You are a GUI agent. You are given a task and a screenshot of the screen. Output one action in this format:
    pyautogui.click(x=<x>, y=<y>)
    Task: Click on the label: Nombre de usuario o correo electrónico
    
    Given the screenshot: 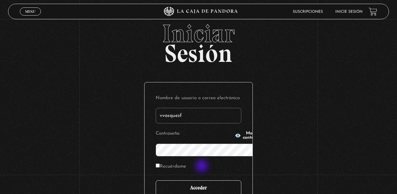 What is the action you would take?
    pyautogui.click(x=198, y=98)
    